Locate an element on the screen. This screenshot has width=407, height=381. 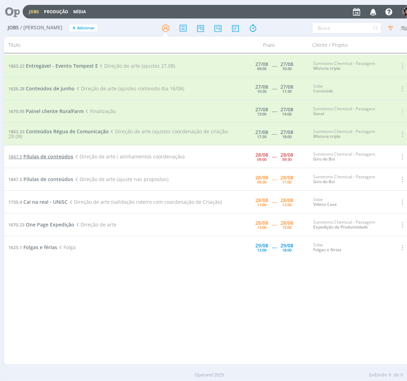
div: 09:30 is located at coordinates (287, 159).